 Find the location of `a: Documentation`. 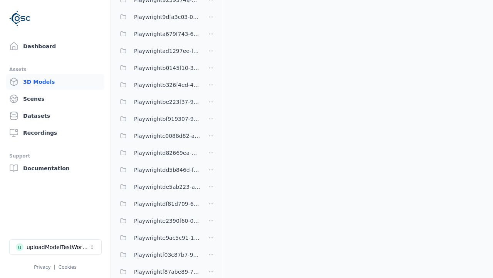

a: Documentation is located at coordinates (55, 168).